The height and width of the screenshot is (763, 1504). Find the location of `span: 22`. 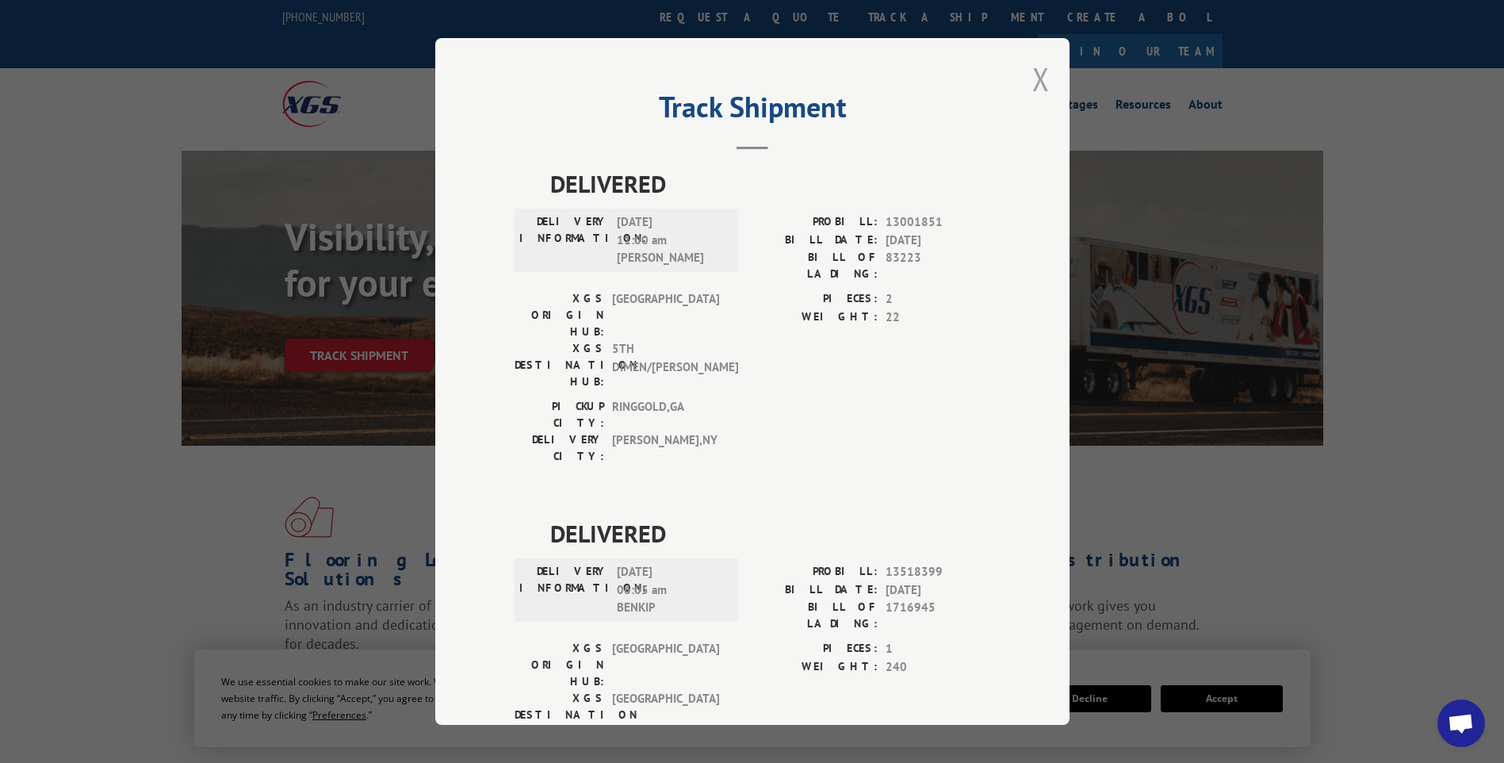

span: 22 is located at coordinates (938, 317).